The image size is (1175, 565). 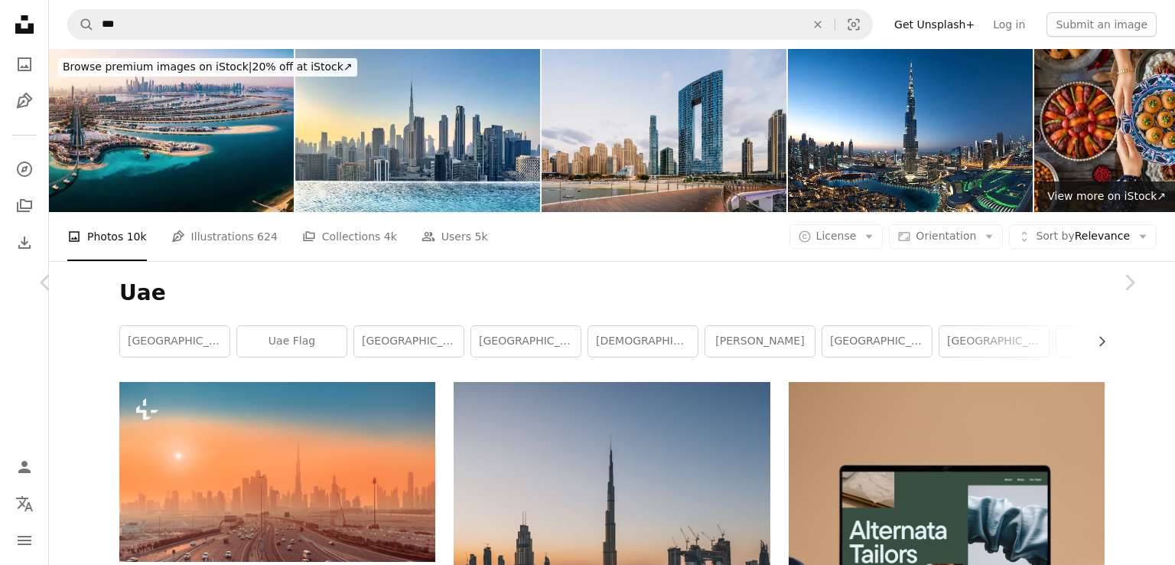 I want to click on button: Menu, so click(x=24, y=540).